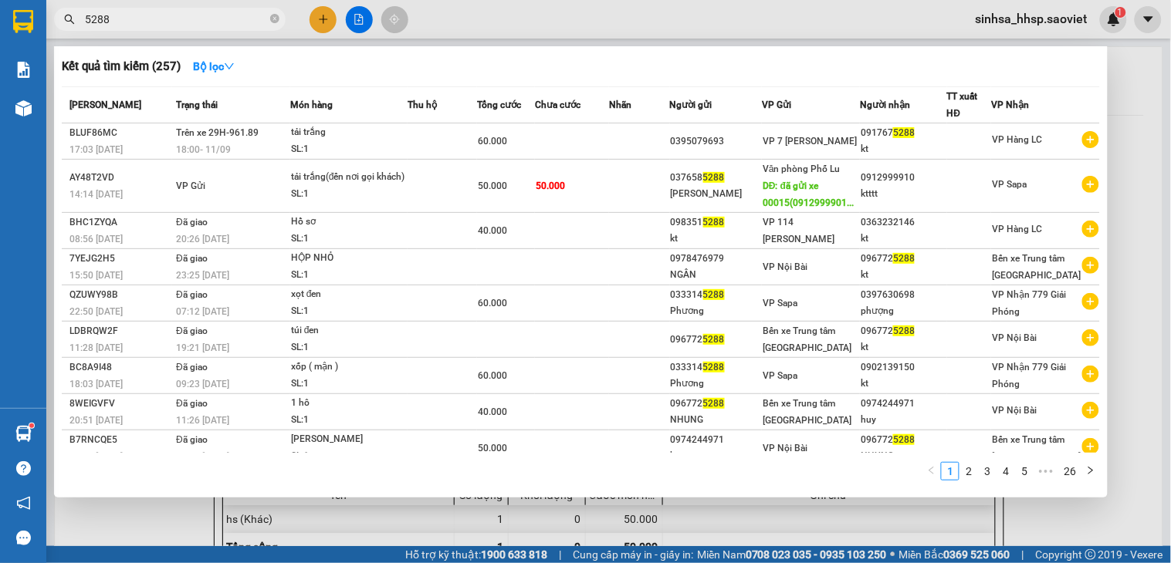 This screenshot has width=1171, height=563. Describe the element at coordinates (903, 178) in the screenshot. I see `div: 0912999910` at that location.